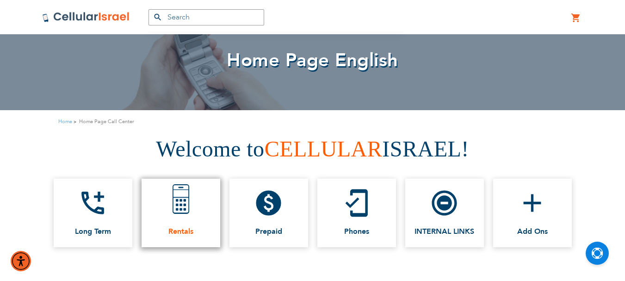 The width and height of the screenshot is (625, 281). I want to click on a: Home, so click(65, 121).